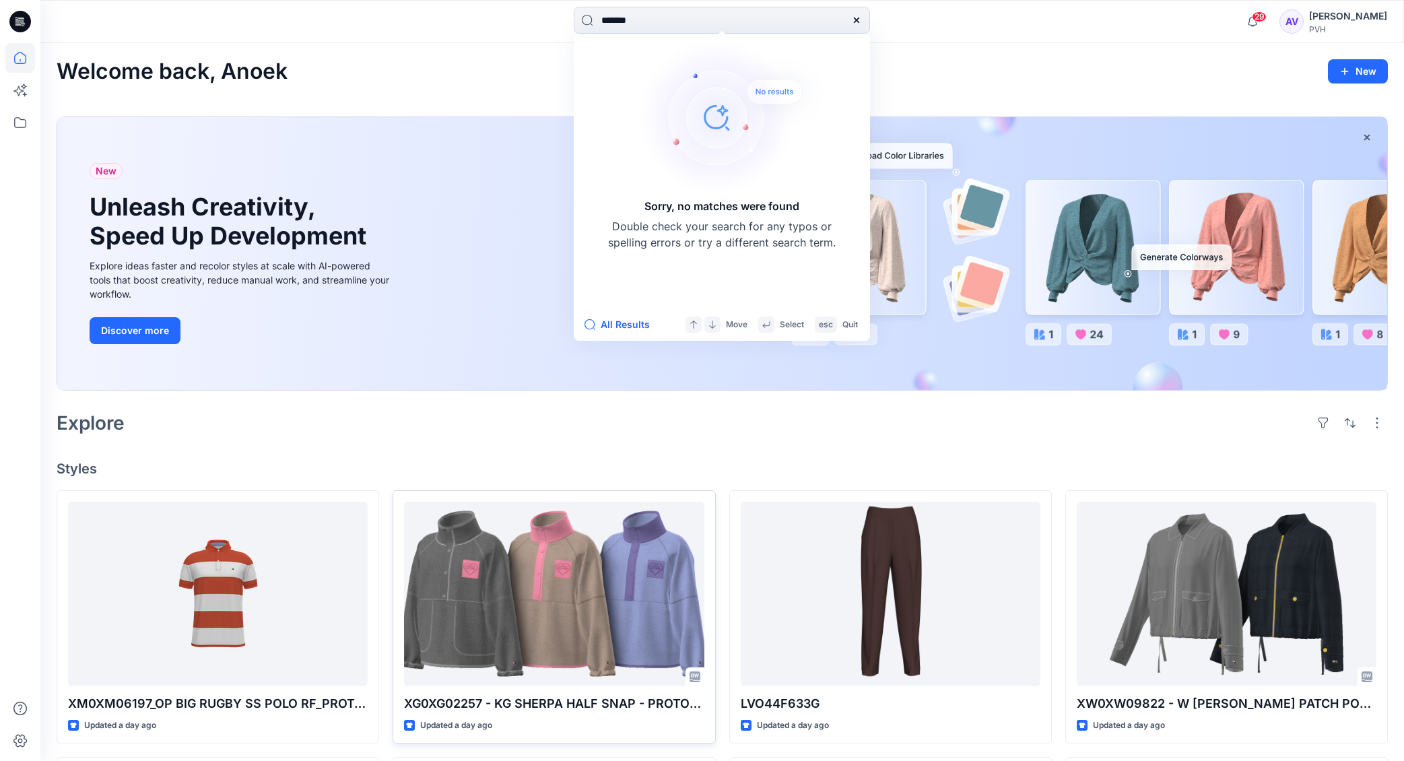 The image size is (1404, 761). What do you see at coordinates (733, 117) in the screenshot?
I see `img: Sorry, no matches were found` at bounding box center [733, 117].